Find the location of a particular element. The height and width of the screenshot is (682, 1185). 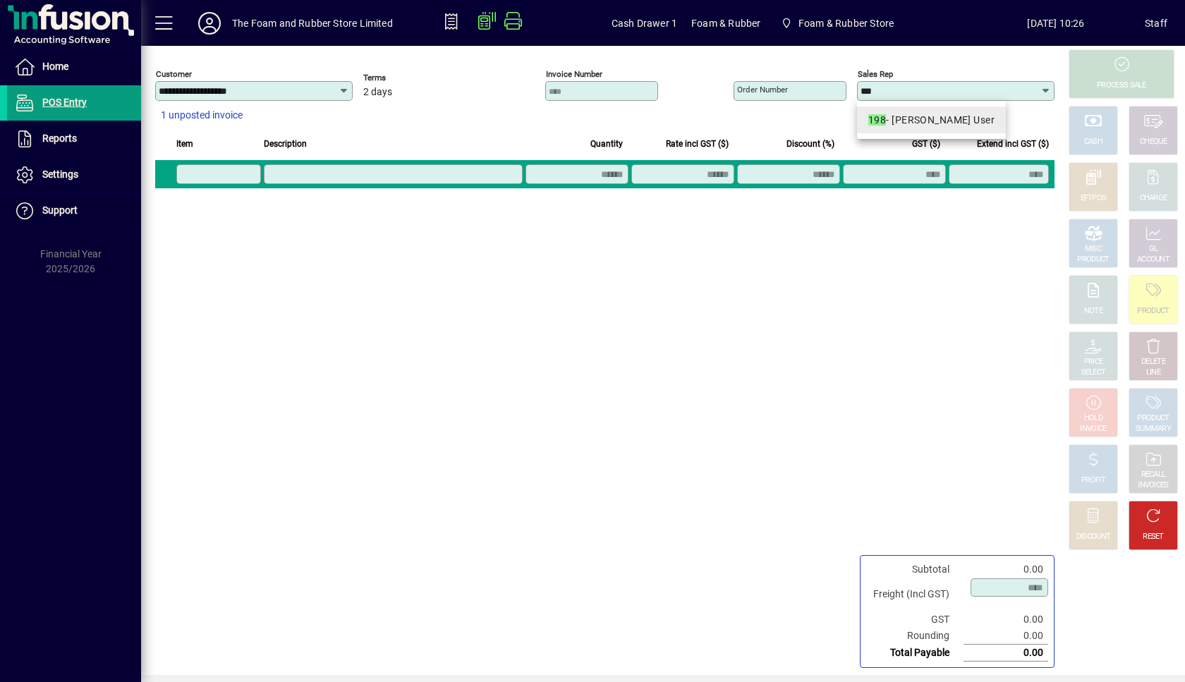

a: Settings is located at coordinates (74, 175).